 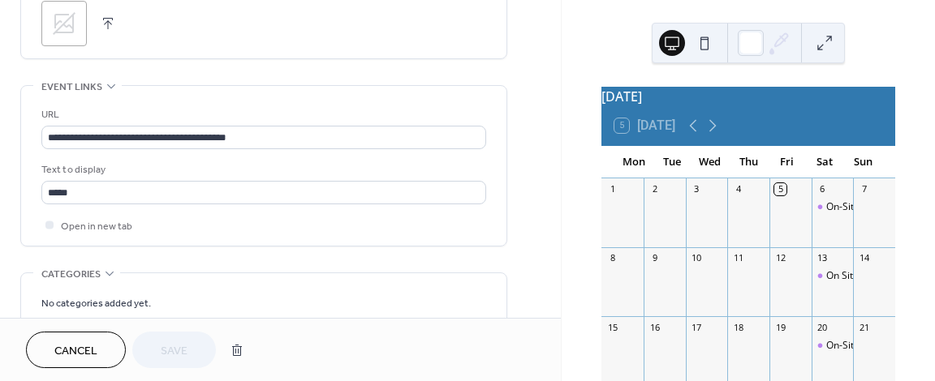 I want to click on span: Event links, so click(x=71, y=87).